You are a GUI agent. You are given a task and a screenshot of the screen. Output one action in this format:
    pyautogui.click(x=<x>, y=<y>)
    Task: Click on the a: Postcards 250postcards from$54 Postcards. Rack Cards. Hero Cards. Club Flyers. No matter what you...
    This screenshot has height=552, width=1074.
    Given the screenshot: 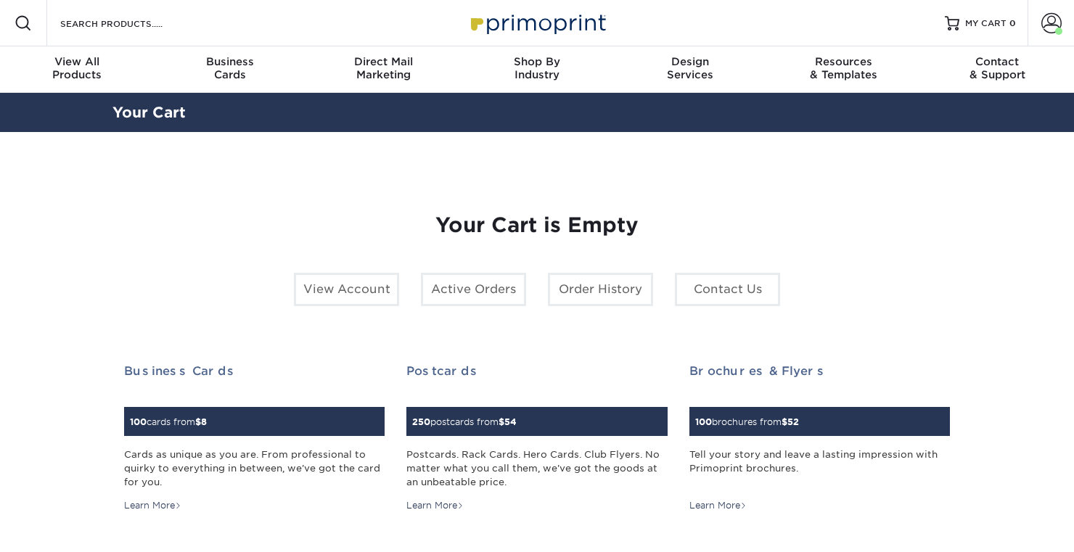 What is the action you would take?
    pyautogui.click(x=536, y=438)
    